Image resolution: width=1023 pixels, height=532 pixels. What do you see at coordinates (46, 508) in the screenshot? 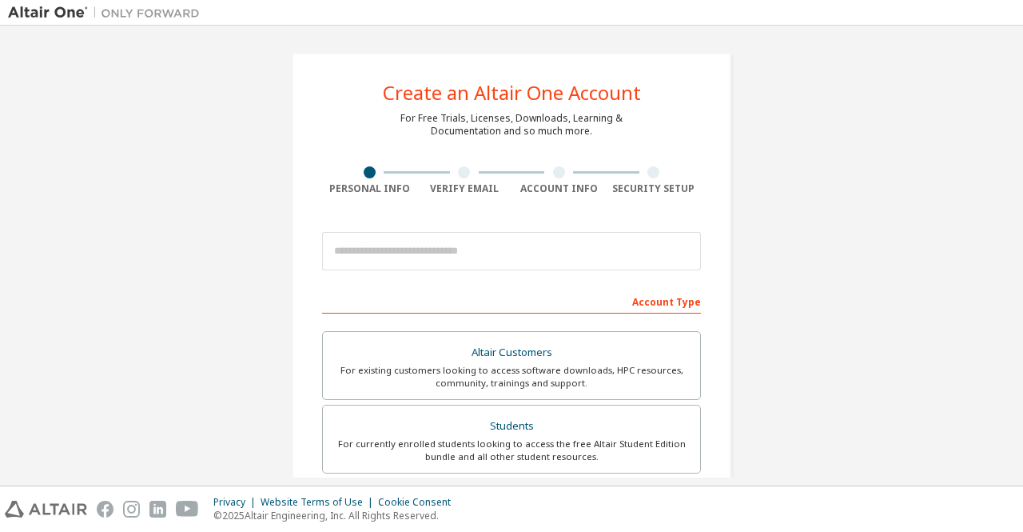
I see `img: altair_logo.svg` at bounding box center [46, 508].